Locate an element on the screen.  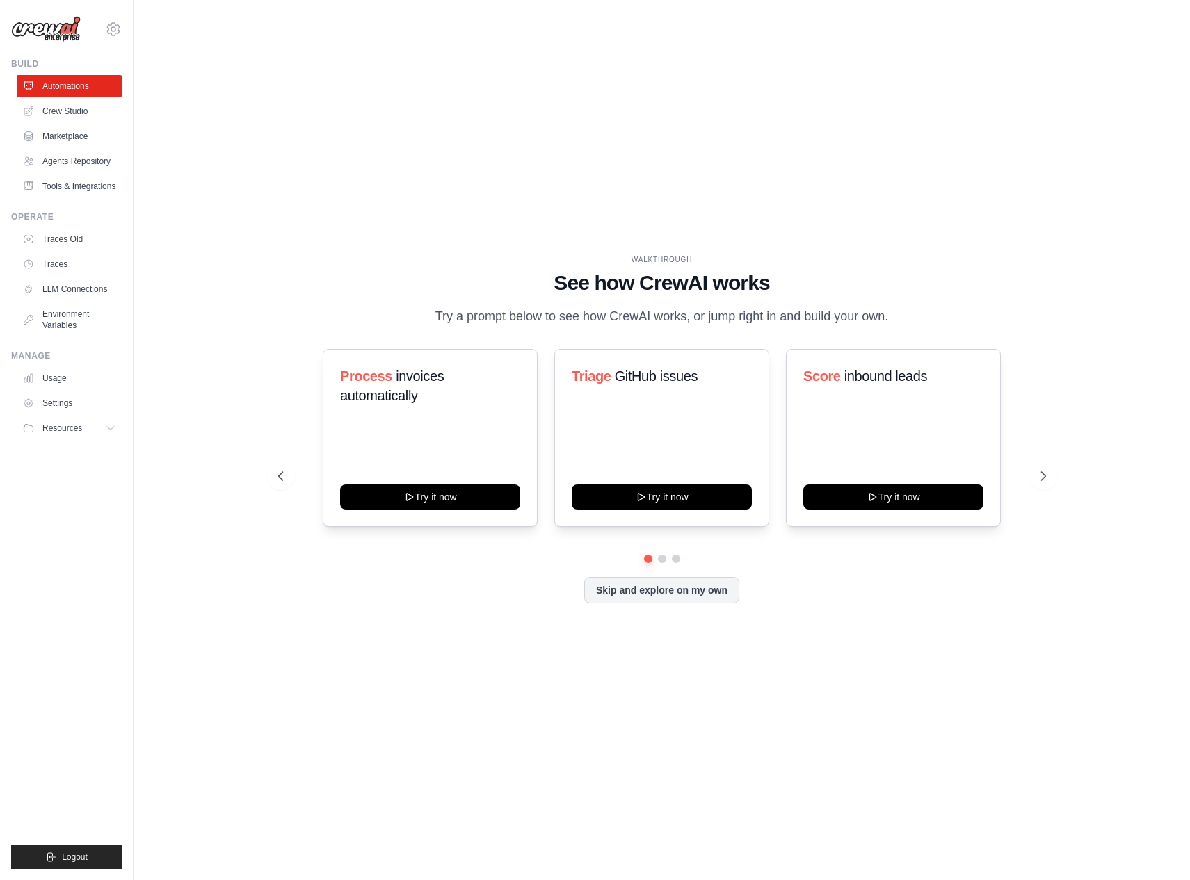
span: Logout is located at coordinates (74, 858).